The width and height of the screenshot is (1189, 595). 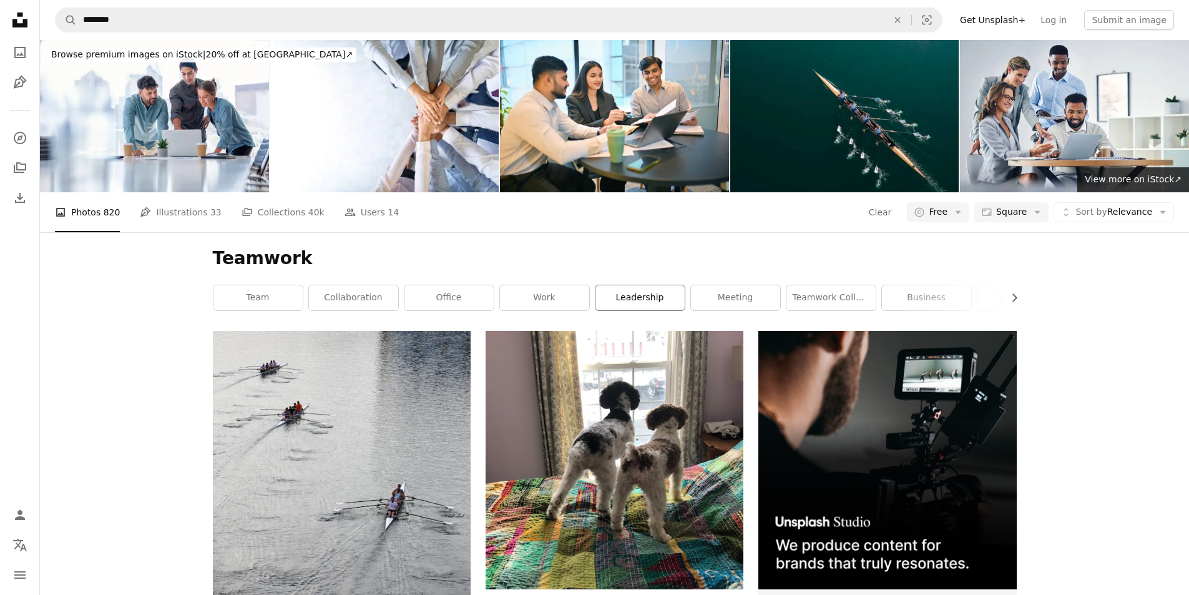 What do you see at coordinates (154, 116) in the screenshot?
I see `img: Business team working on a laptop computer.` at bounding box center [154, 116].